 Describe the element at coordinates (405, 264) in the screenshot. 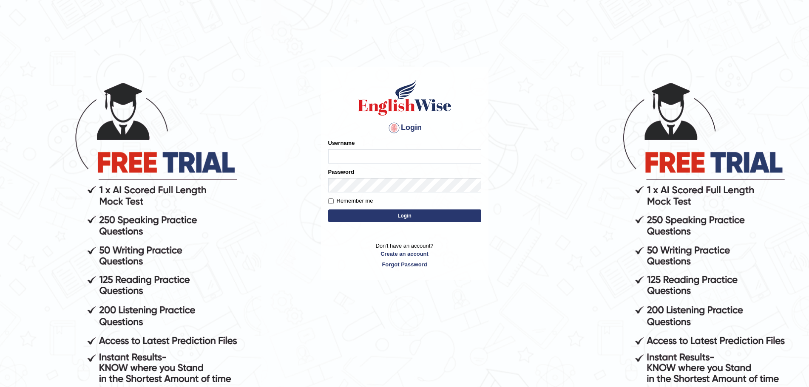

I see `a: Forgot Password` at that location.